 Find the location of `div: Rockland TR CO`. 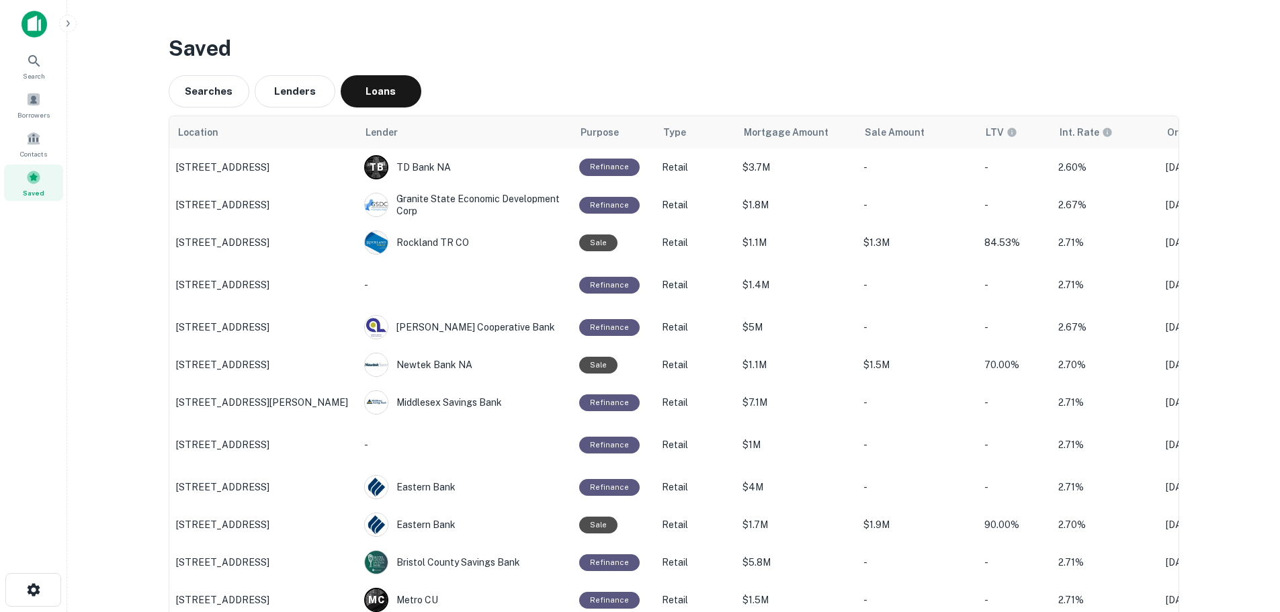

div: Rockland TR CO is located at coordinates (465, 243).